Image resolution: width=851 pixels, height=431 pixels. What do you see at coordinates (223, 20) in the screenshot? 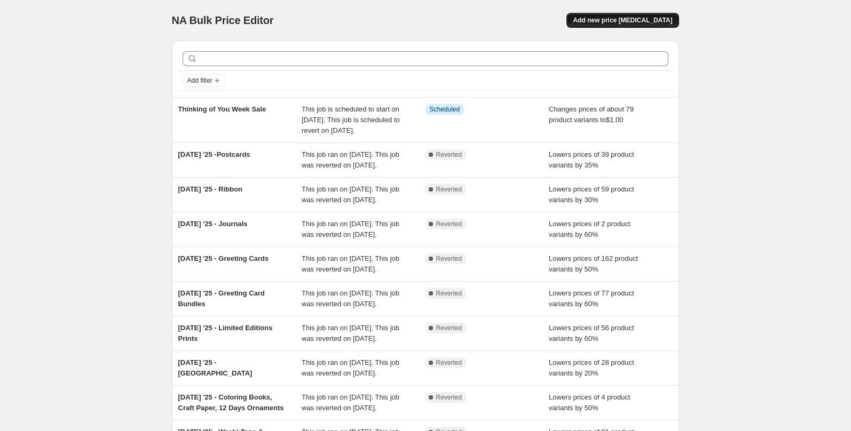
I see `span: NA Bulk Price Editor` at bounding box center [223, 20].